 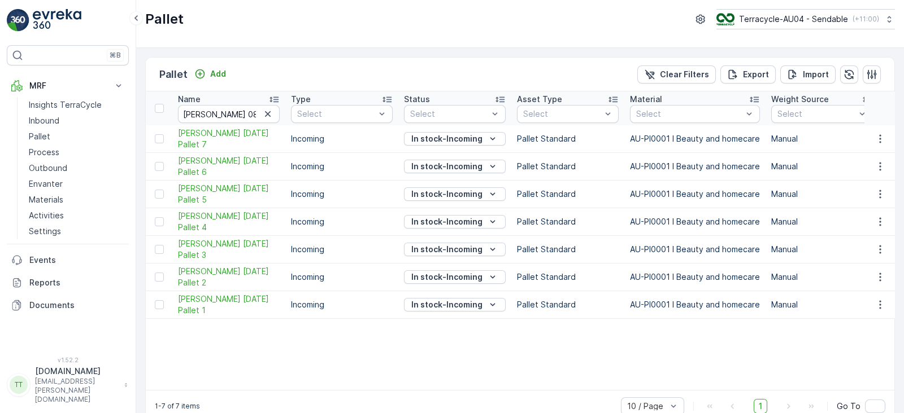 What do you see at coordinates (18, 20) in the screenshot?
I see `img: logo` at bounding box center [18, 20].